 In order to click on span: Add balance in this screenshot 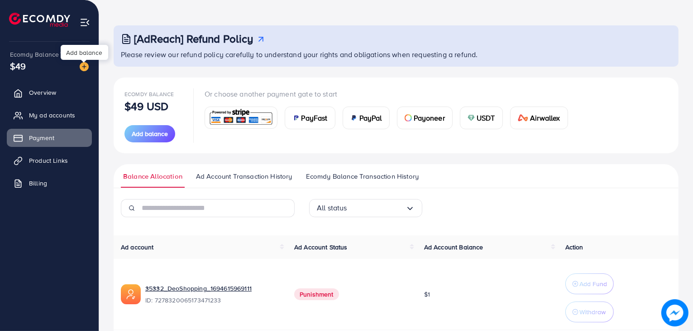, I will do `click(150, 134)`.